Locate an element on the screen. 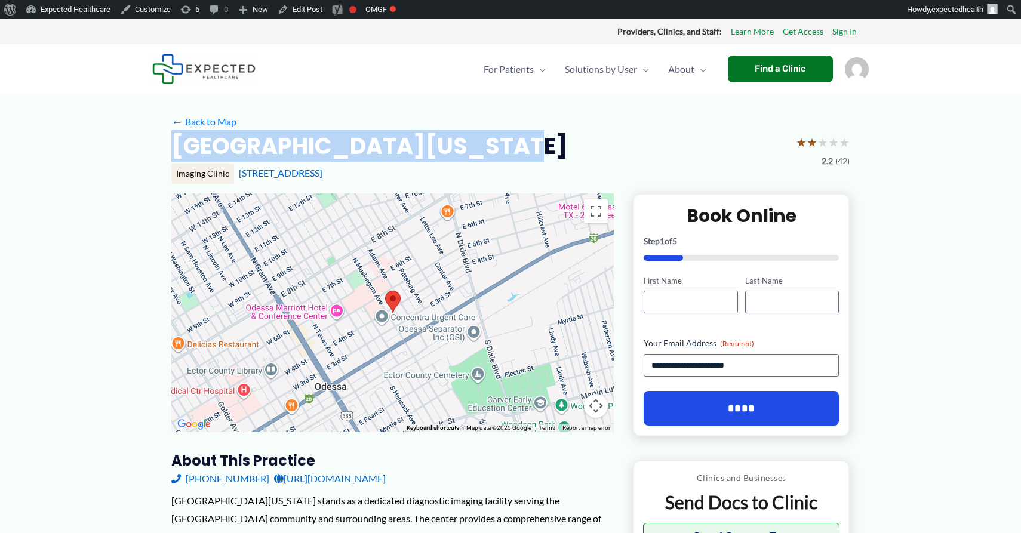  a: Terms (opens in new tab) is located at coordinates (547, 428).